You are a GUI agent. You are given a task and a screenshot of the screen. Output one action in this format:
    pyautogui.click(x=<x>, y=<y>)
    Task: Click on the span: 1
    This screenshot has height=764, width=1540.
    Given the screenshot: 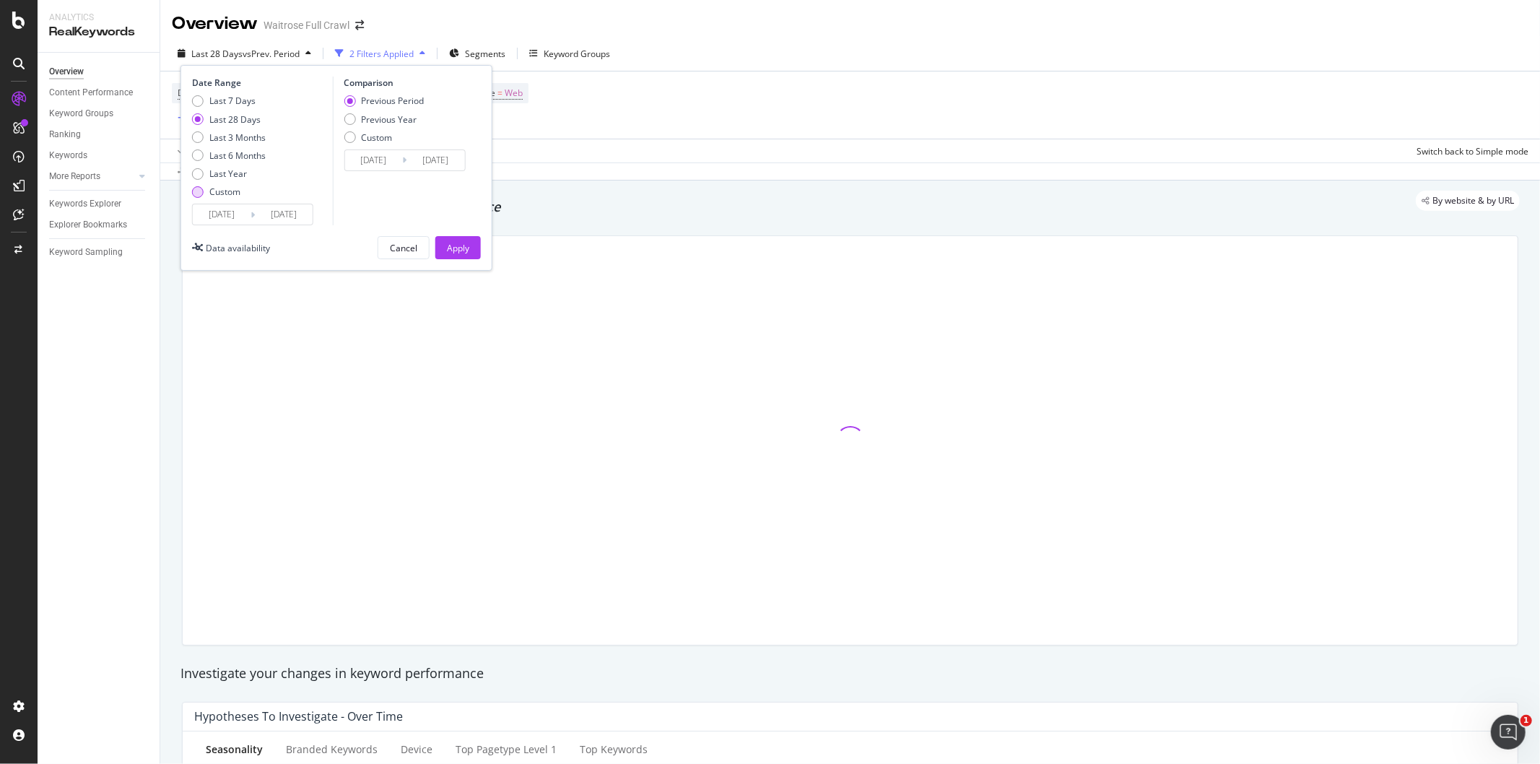 What is the action you would take?
    pyautogui.click(x=1527, y=721)
    